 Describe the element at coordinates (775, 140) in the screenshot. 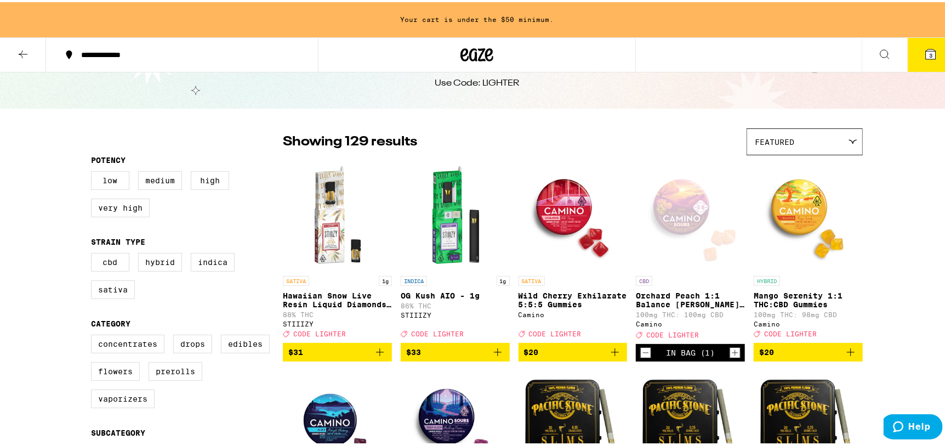

I see `span: Featured` at that location.